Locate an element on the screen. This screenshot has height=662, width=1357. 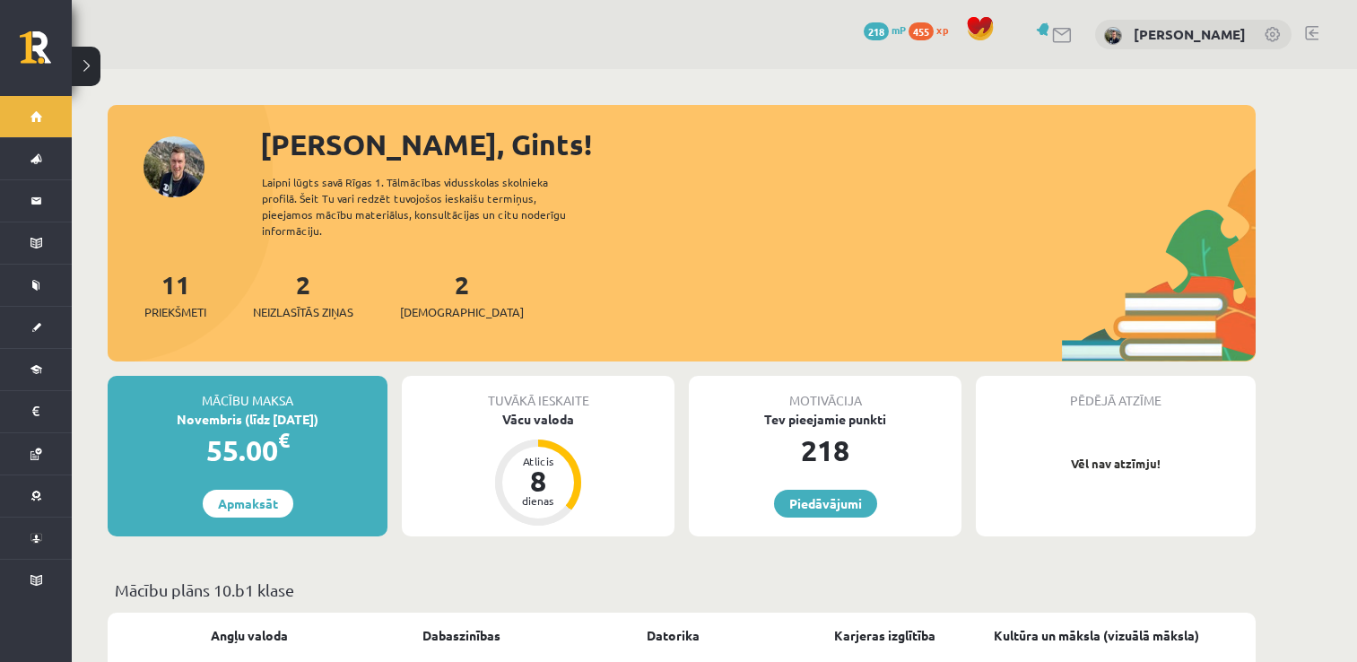
span: xp is located at coordinates (942, 30).